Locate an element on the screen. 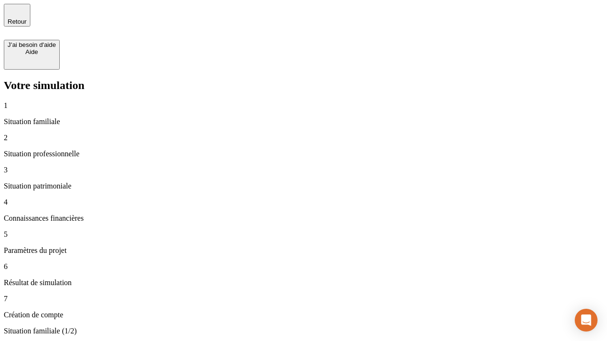 The height and width of the screenshot is (341, 607). p: 4 is located at coordinates (303, 202).